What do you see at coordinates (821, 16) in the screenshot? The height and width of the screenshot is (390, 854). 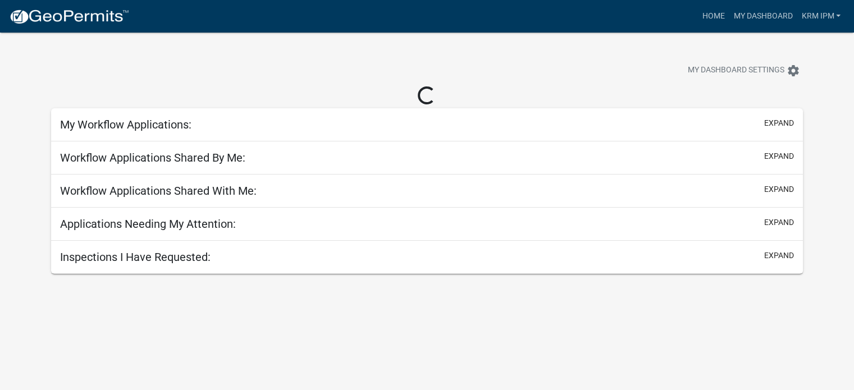 I see `a: KRM IPM` at bounding box center [821, 16].